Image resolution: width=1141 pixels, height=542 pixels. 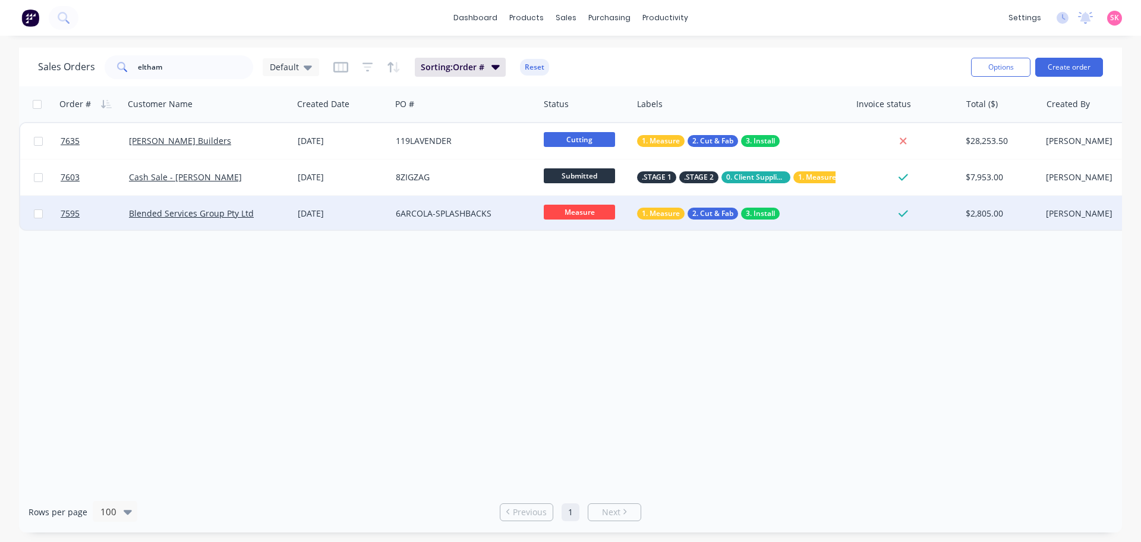 I want to click on span: SK, so click(x=1115, y=18).